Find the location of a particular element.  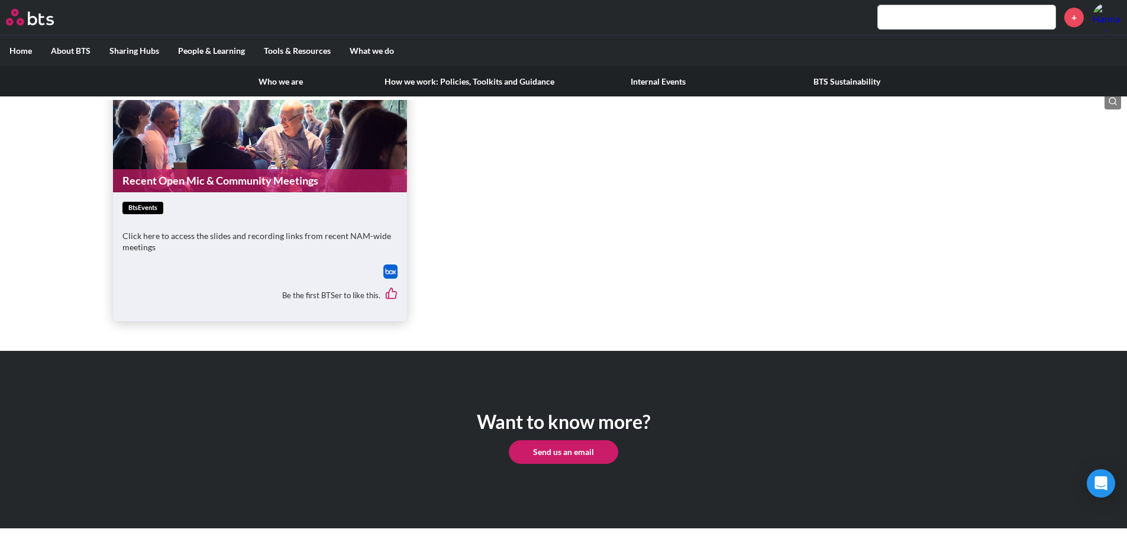

span: btsEvents is located at coordinates (143, 208).